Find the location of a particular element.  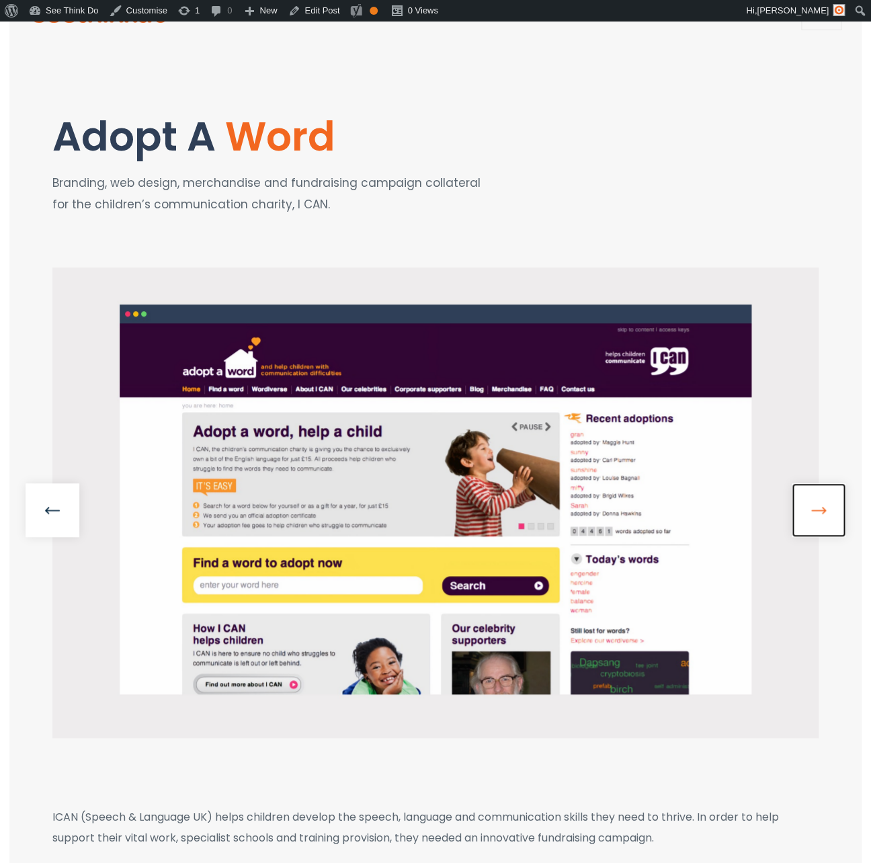

div: OK is located at coordinates (374, 11).